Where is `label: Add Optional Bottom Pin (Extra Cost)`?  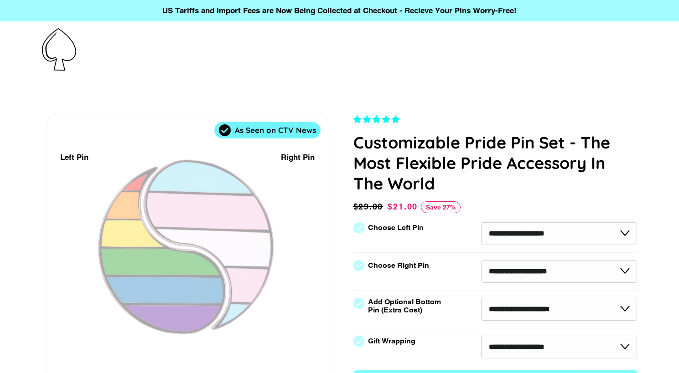
label: Add Optional Bottom Pin (Extra Cost) is located at coordinates (406, 306).